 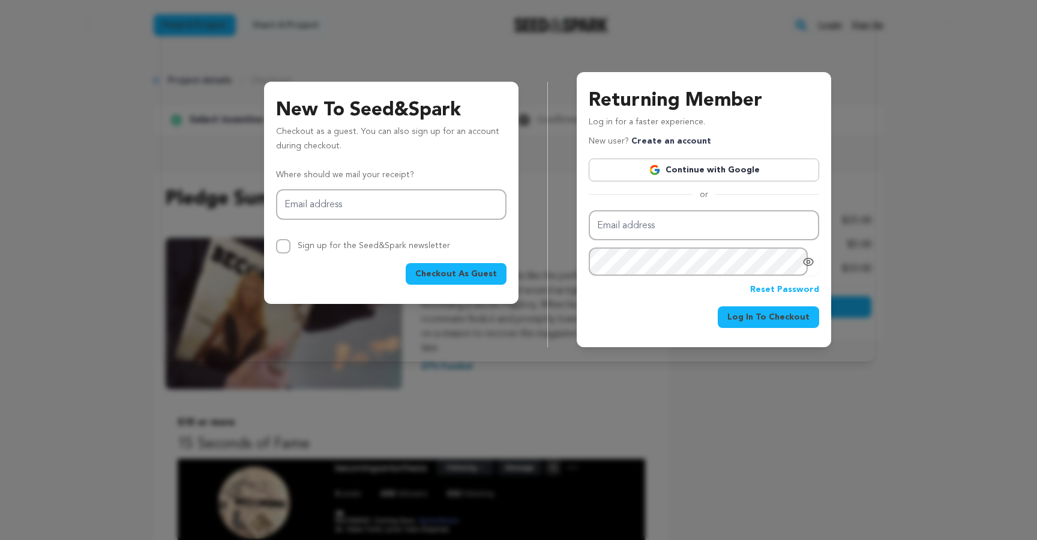 What do you see at coordinates (808, 262) in the screenshot?
I see `a: Show password as plain text. Warning: this will display your password on the screen.` at bounding box center [808, 262].